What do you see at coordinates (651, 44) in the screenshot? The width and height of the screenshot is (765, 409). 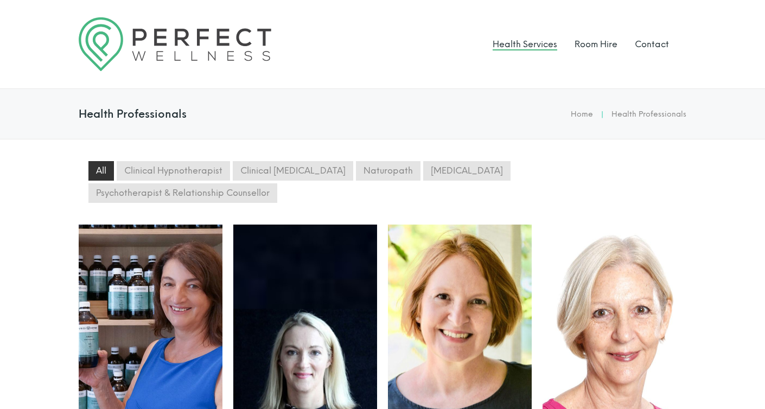 I see `a: Contact` at bounding box center [651, 44].